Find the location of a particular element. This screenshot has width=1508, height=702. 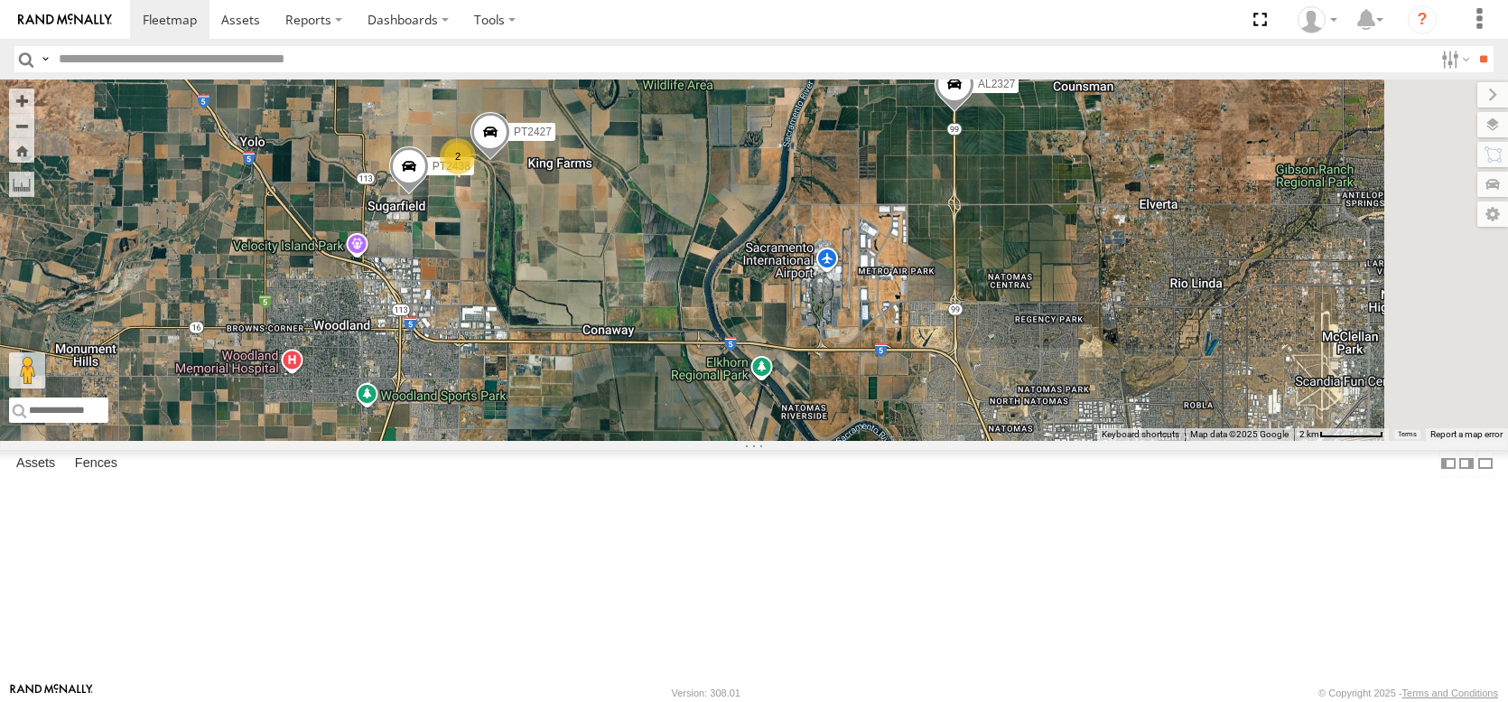

button: Zoom Home is located at coordinates (22, 150).